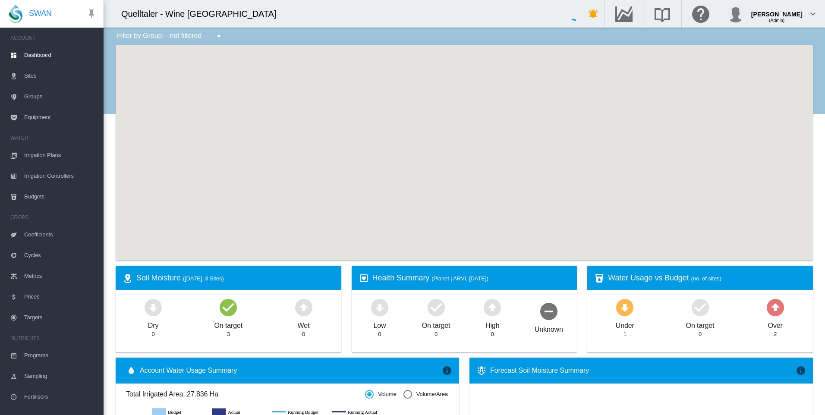 The image size is (825, 415). I want to click on span: WATER, so click(54, 138).